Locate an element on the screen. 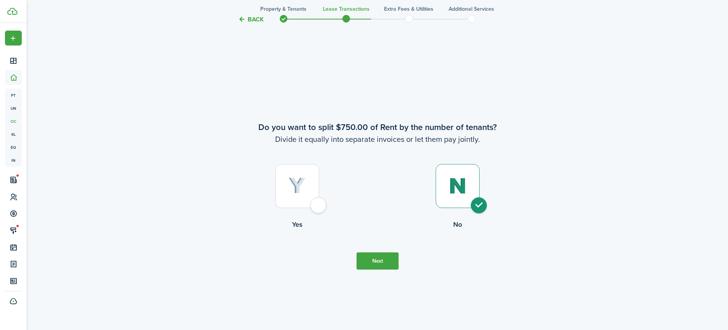 This screenshot has height=330, width=728. span: in is located at coordinates (13, 160).